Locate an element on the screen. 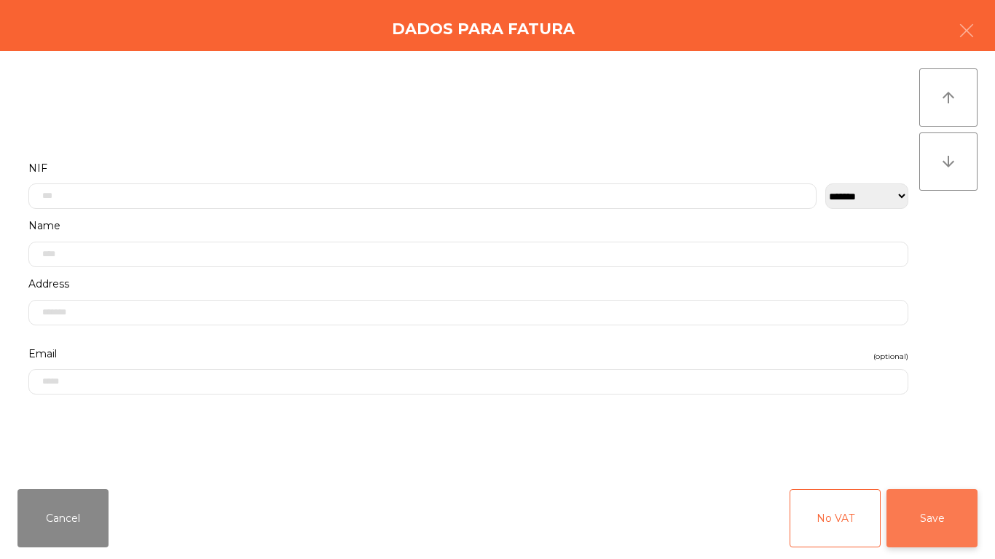  button: Save is located at coordinates (932, 519).